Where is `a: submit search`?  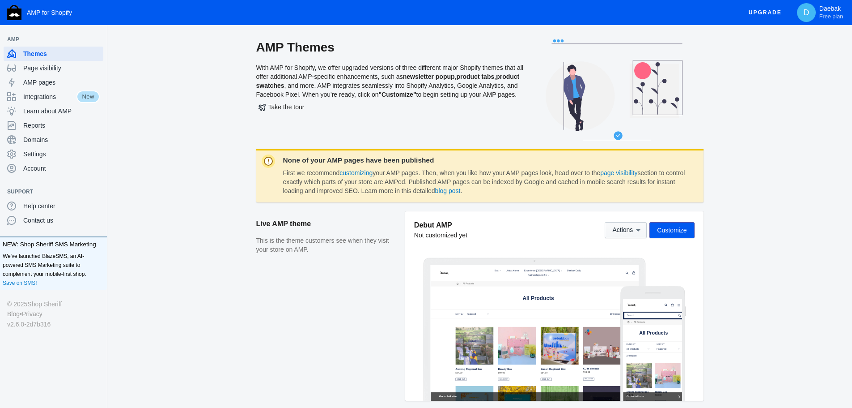
a: submit search is located at coordinates (167, 49).